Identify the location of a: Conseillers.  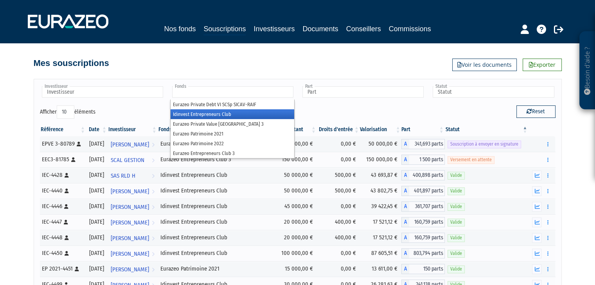
(363, 29).